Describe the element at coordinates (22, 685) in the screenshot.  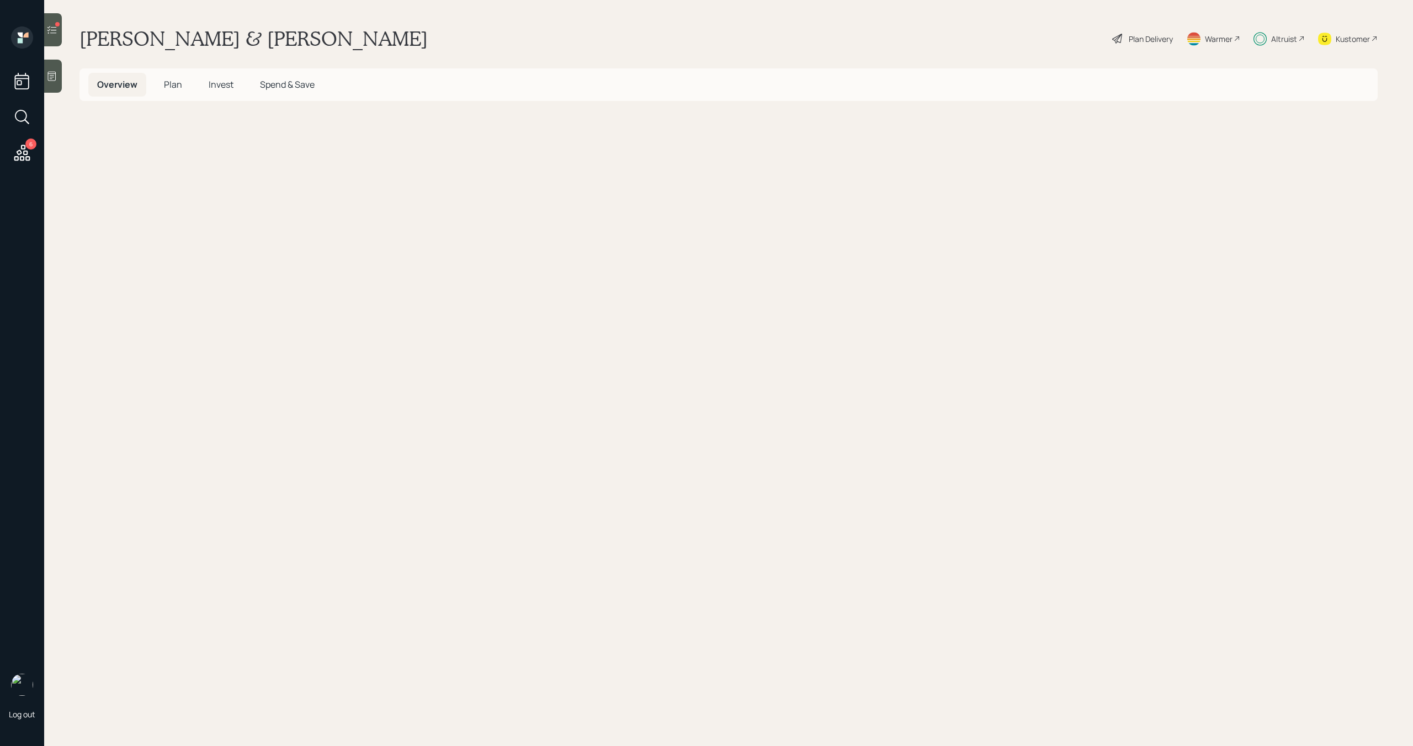
I see `img: michael-russo-headshot.png` at that location.